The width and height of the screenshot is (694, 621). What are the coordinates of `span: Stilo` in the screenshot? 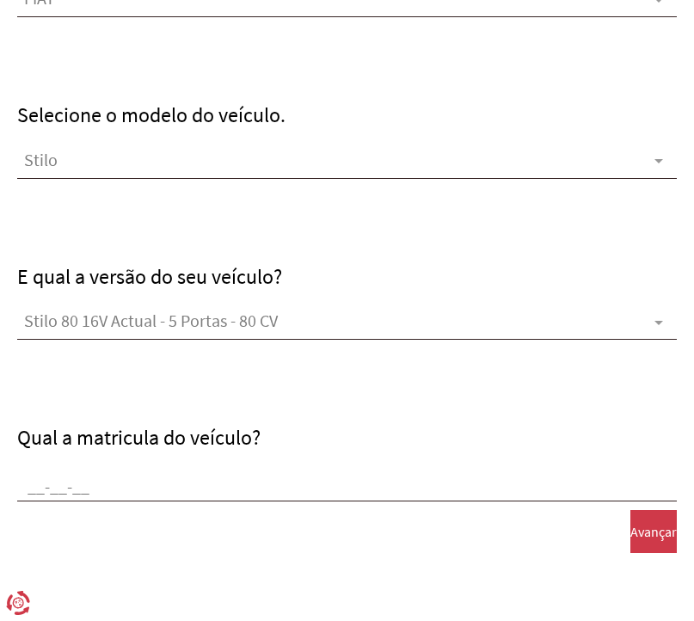 It's located at (333, 162).